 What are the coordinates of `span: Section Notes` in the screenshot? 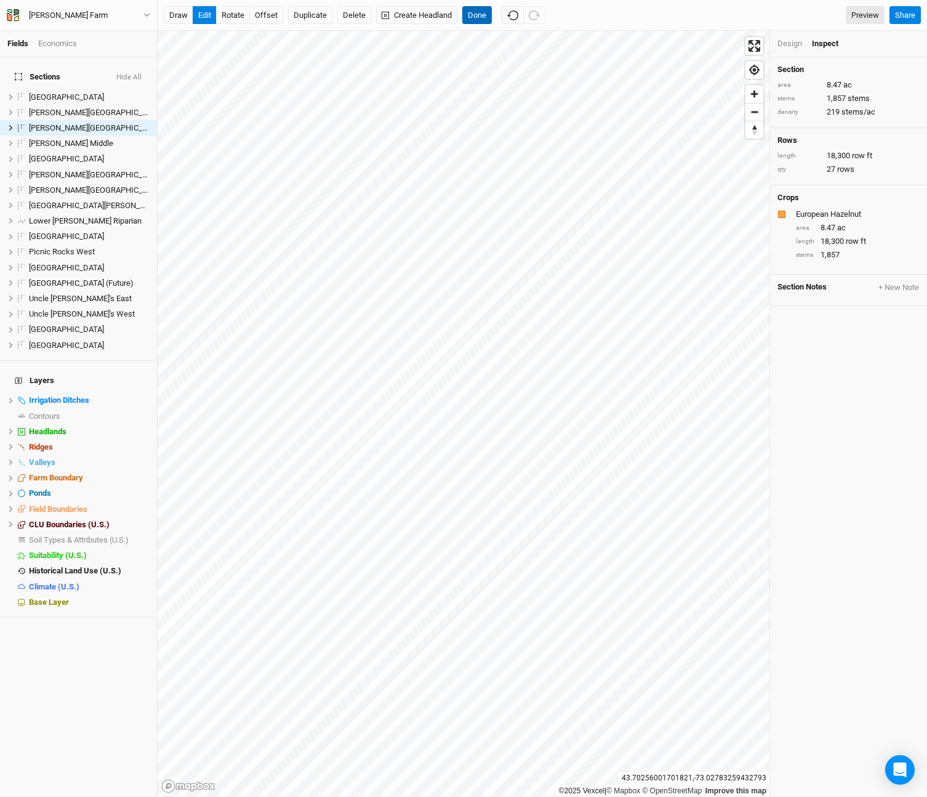 It's located at (802, 288).